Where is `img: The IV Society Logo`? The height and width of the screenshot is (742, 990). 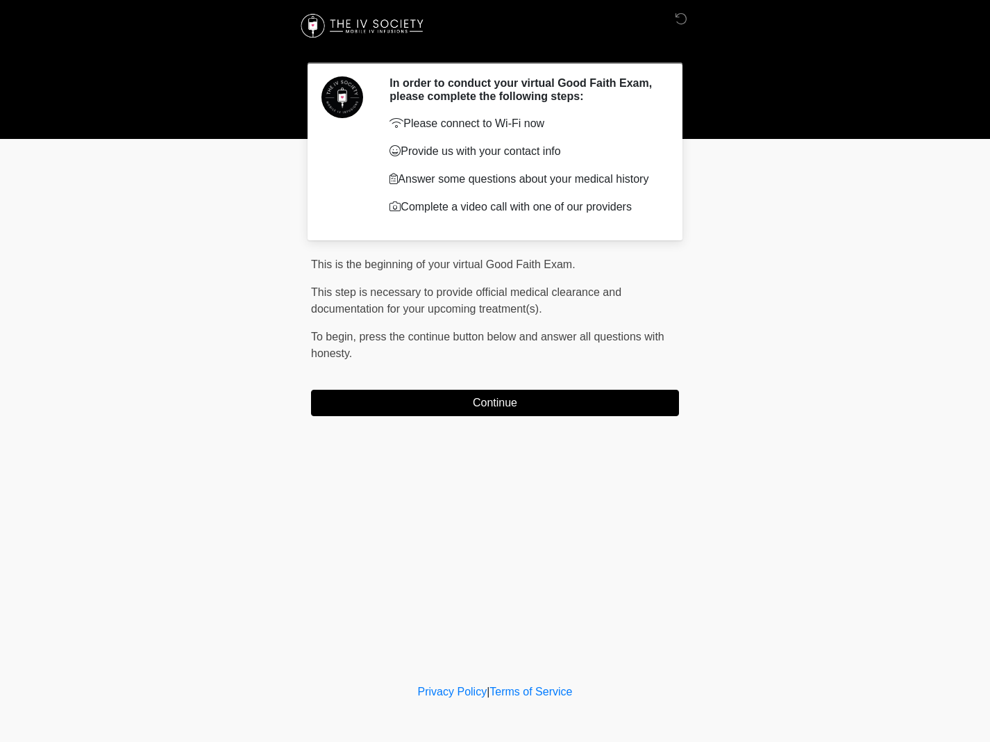 img: The IV Society Logo is located at coordinates (363, 26).